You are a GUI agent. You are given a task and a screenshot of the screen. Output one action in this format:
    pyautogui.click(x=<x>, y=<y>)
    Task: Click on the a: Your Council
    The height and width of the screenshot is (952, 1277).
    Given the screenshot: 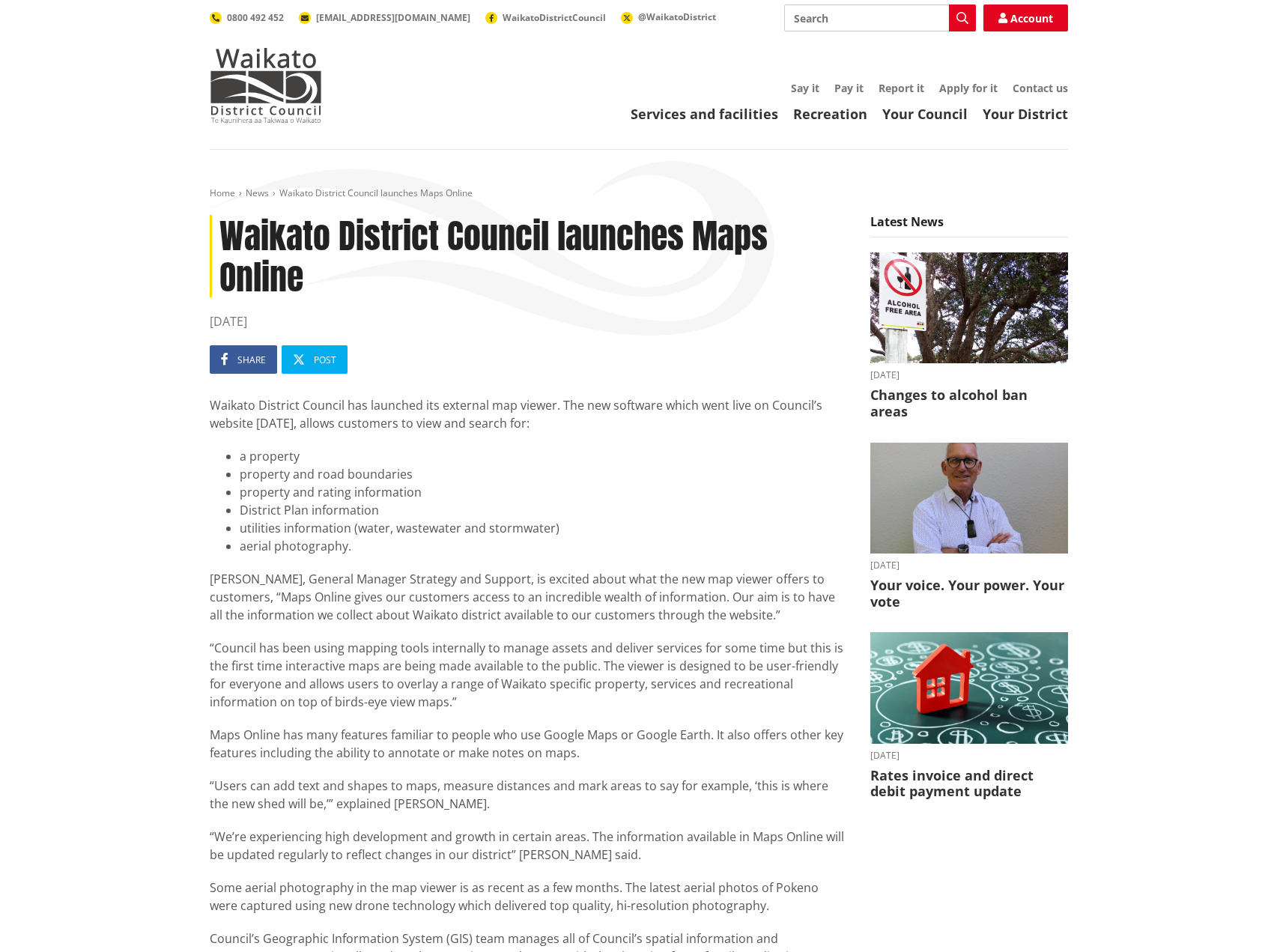 What is the action you would take?
    pyautogui.click(x=925, y=114)
    